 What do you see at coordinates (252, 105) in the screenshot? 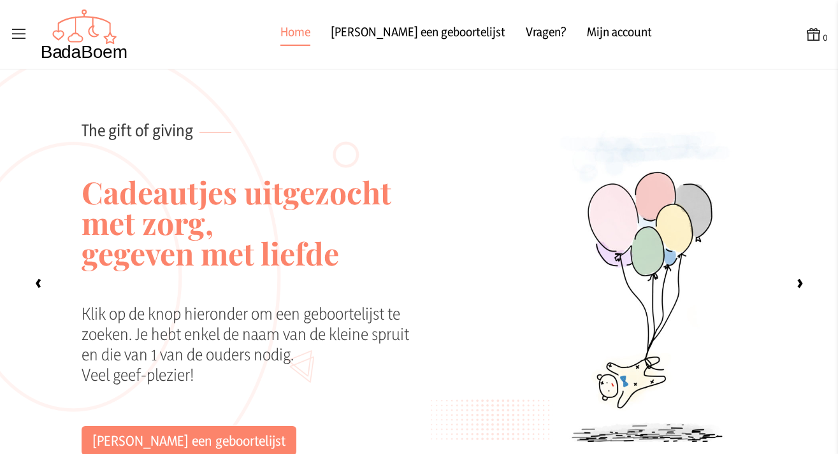
I see `p: The gift of giving` at bounding box center [252, 105].